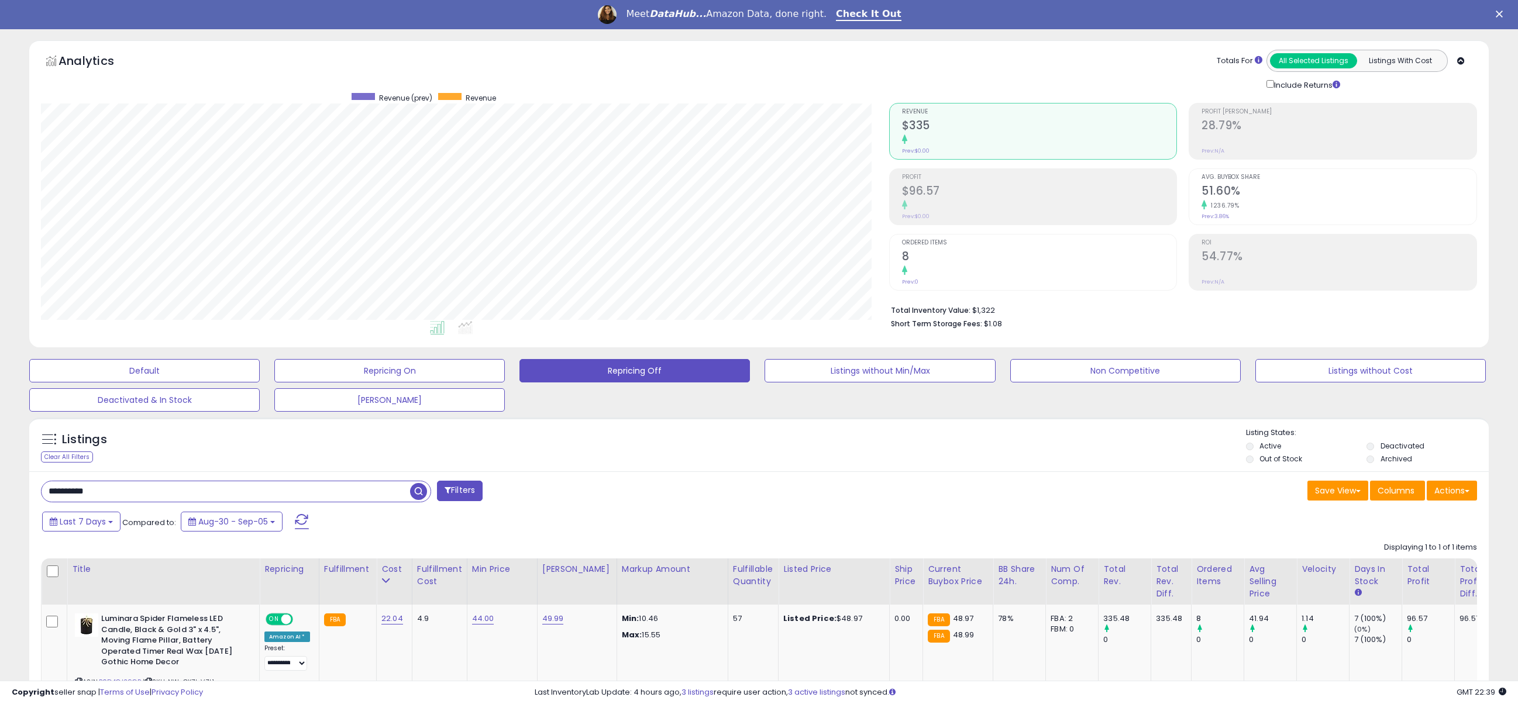 The width and height of the screenshot is (1518, 704). Describe the element at coordinates (607, 15) in the screenshot. I see `img: Profile image for Georgie` at that location.